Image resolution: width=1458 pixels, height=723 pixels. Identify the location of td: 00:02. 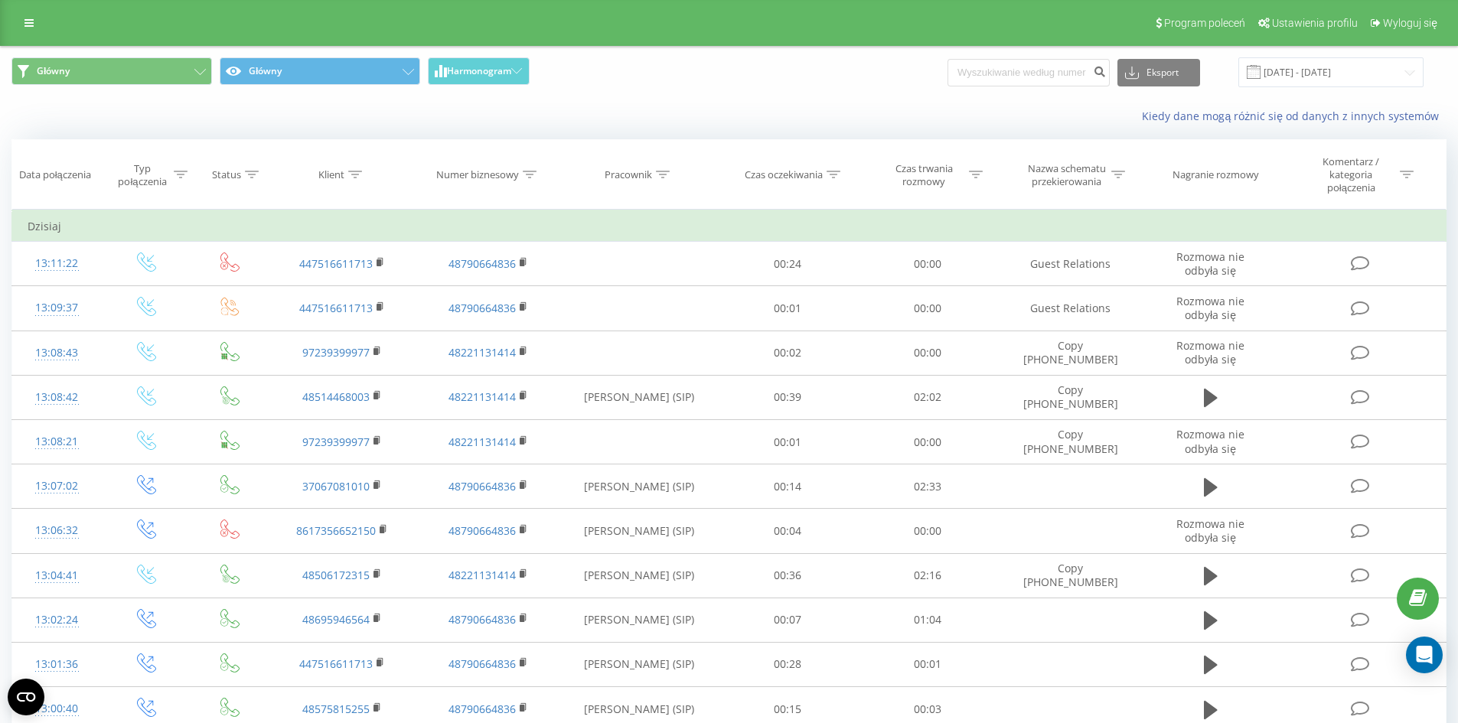
(787, 353).